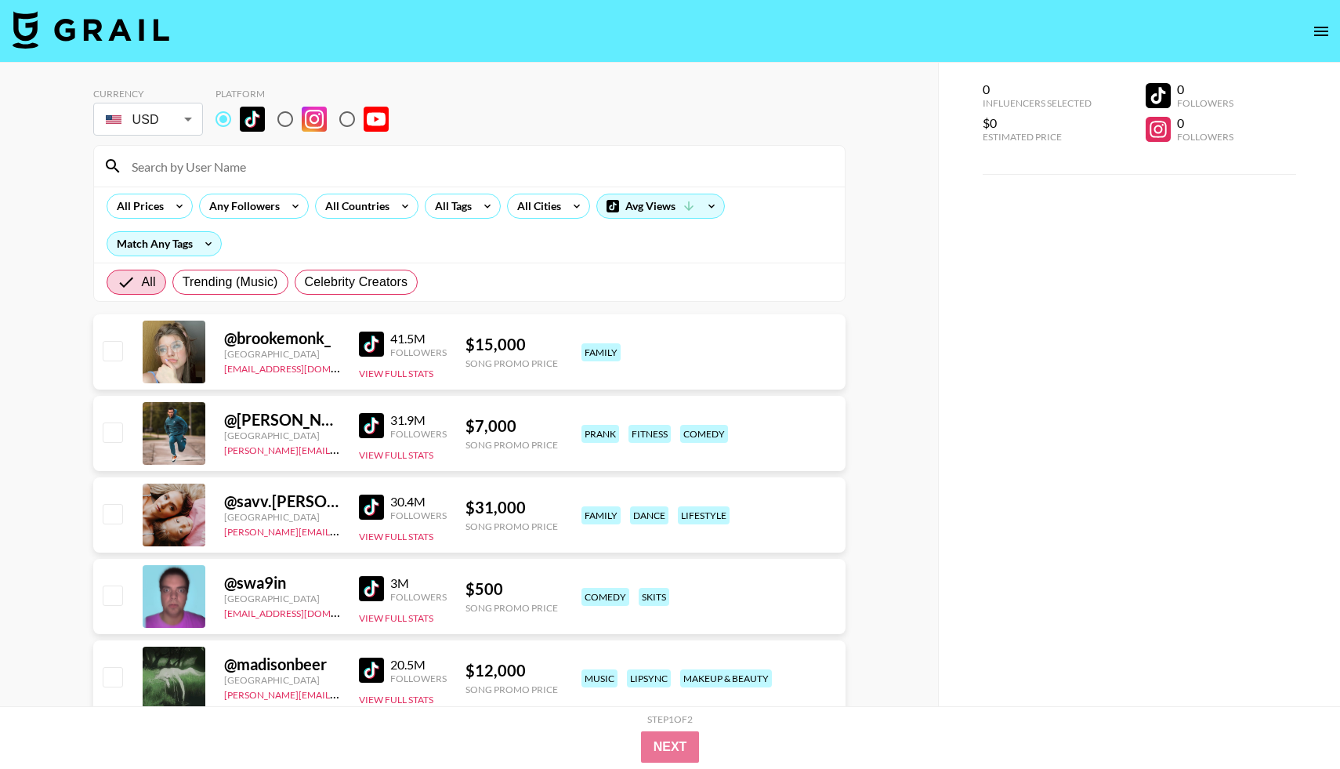 Image resolution: width=1340 pixels, height=769 pixels. What do you see at coordinates (356, 282) in the screenshot?
I see `span: Celebrity Creators` at bounding box center [356, 282].